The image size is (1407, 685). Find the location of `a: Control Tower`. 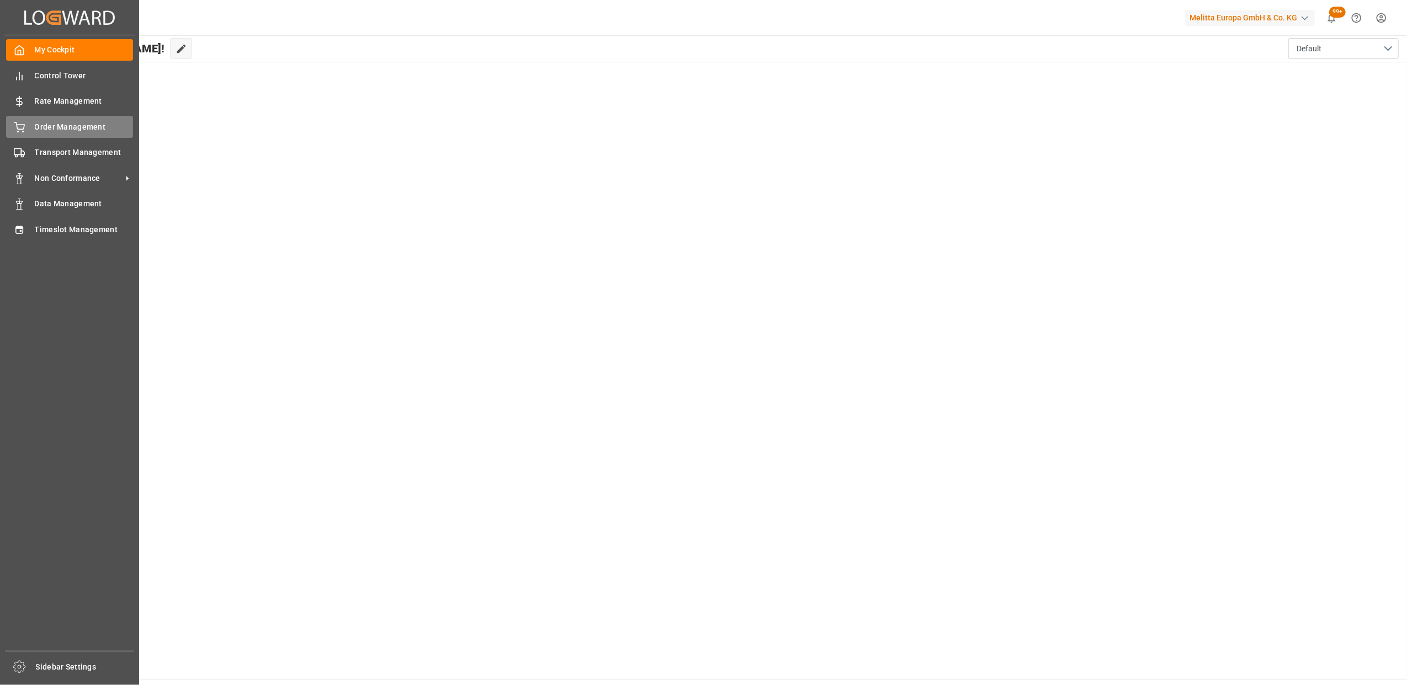

a: Control Tower is located at coordinates (70, 75).